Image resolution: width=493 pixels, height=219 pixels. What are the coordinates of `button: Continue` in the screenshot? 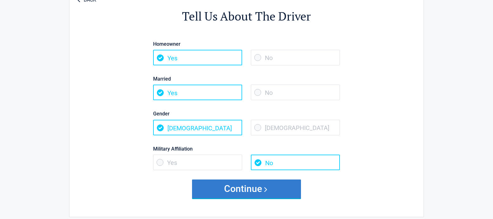 It's located at (247, 189).